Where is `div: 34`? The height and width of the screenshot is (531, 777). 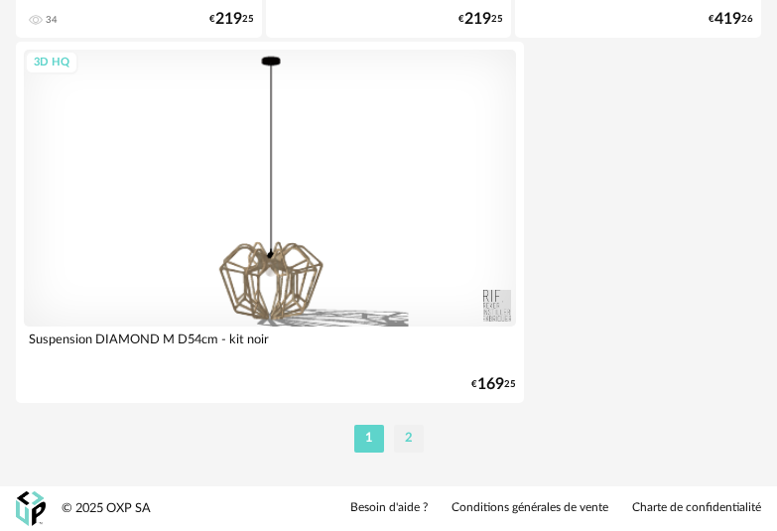 div: 34 is located at coordinates (52, 20).